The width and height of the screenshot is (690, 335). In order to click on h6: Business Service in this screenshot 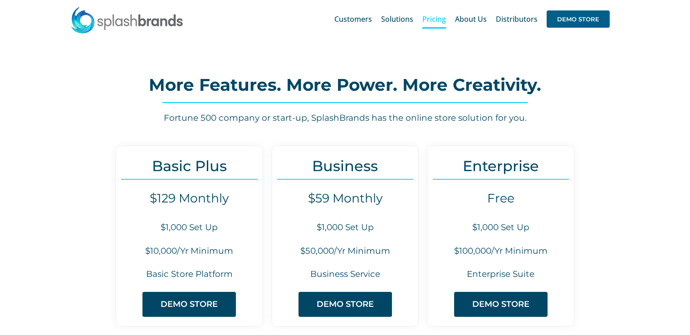, I will do `click(345, 274)`.